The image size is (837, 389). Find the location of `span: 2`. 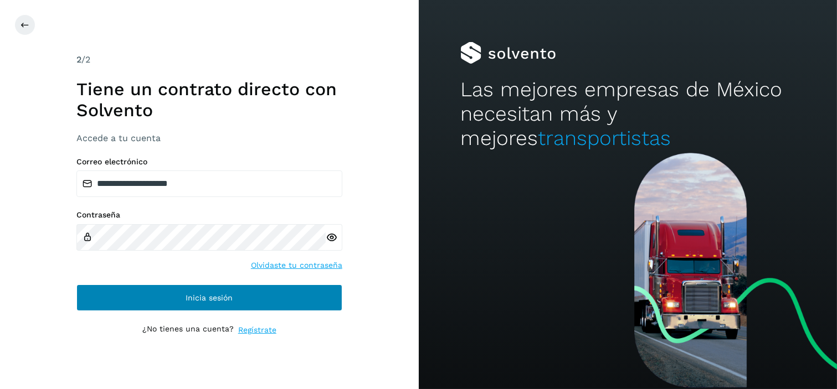

span: 2 is located at coordinates (79, 59).